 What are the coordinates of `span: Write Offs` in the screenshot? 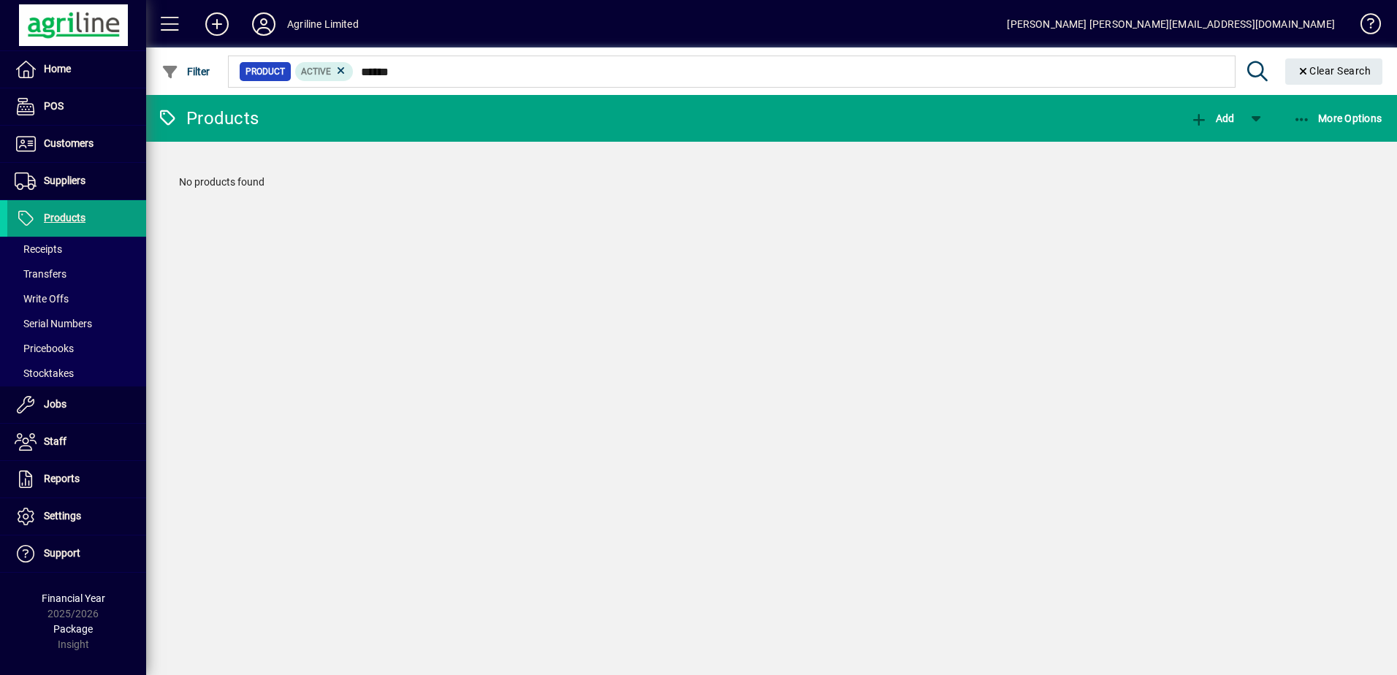 It's located at (42, 299).